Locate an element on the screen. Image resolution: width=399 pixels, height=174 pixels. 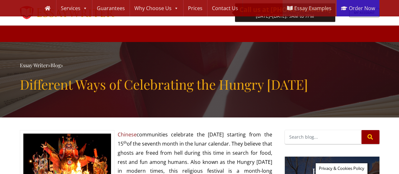
sup: th is located at coordinates (125, 142).